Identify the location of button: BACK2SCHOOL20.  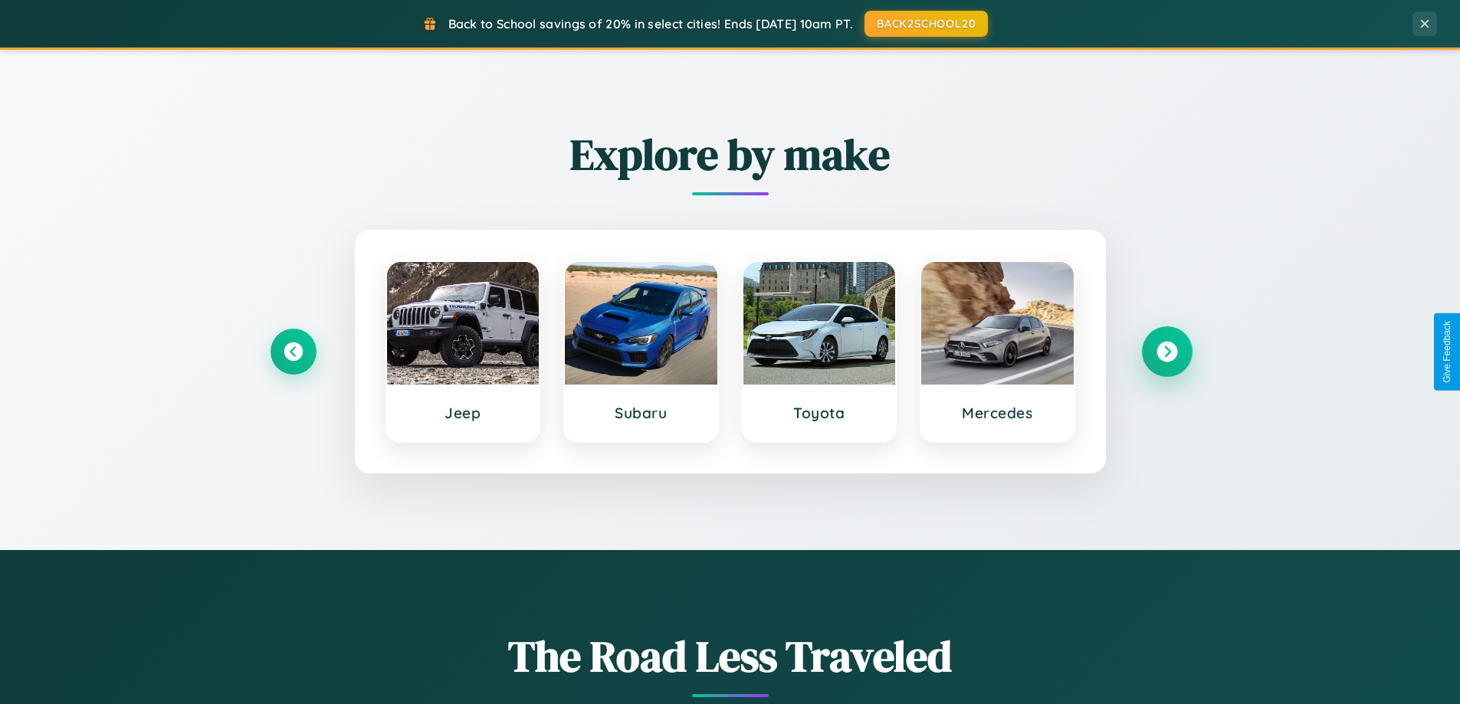
(926, 24).